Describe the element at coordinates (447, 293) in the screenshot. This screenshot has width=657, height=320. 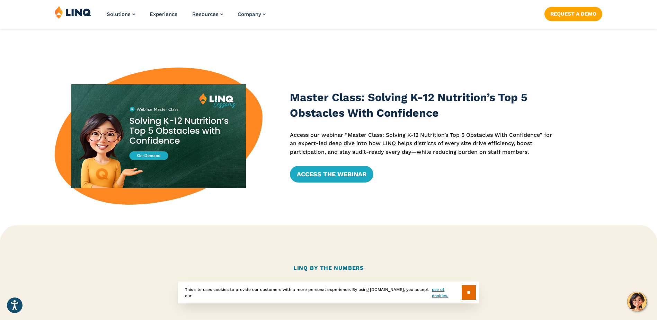
I see `a: use of cookies.` at that location.